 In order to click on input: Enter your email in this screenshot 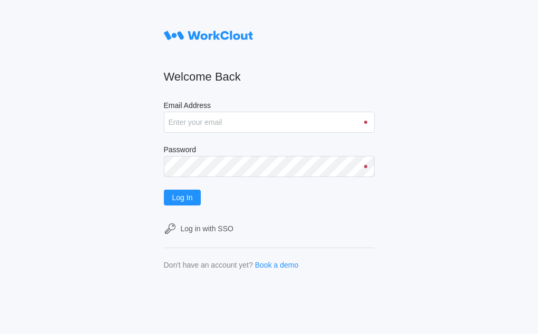, I will do `click(269, 122)`.